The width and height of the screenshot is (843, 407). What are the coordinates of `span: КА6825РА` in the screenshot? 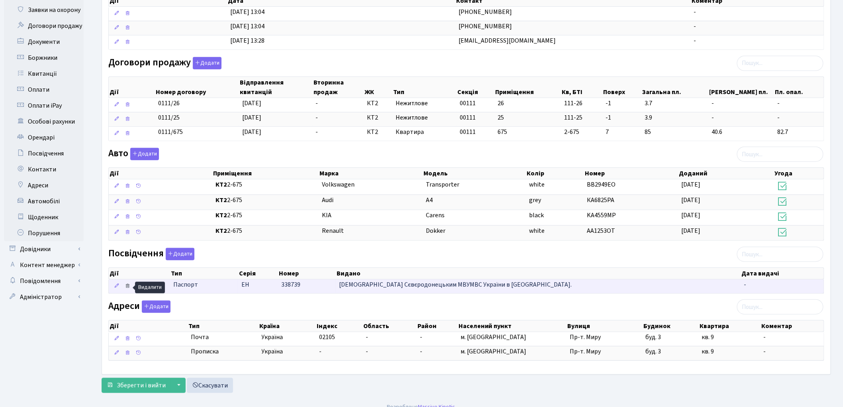 It's located at (601, 200).